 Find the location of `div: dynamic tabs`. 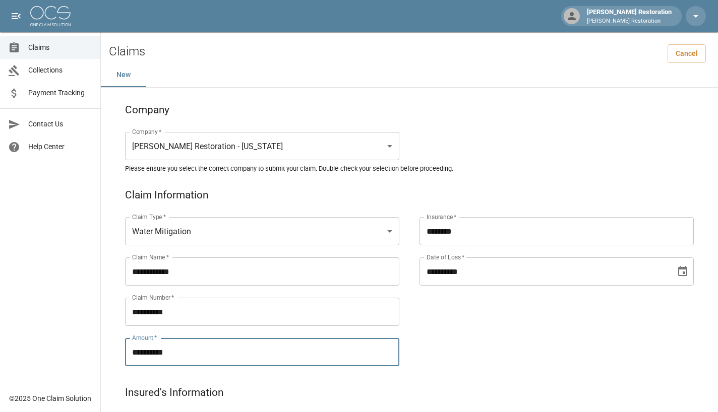

div: dynamic tabs is located at coordinates (409, 75).